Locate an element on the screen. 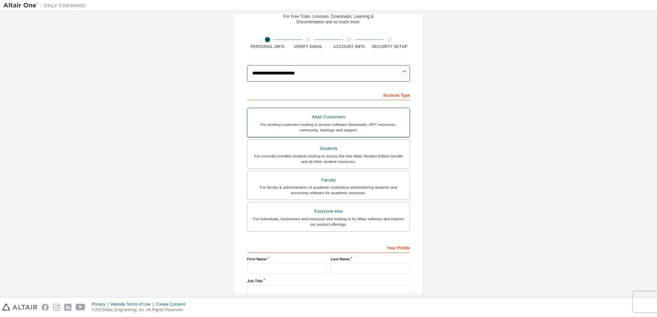  label: Last Name is located at coordinates (370, 259).